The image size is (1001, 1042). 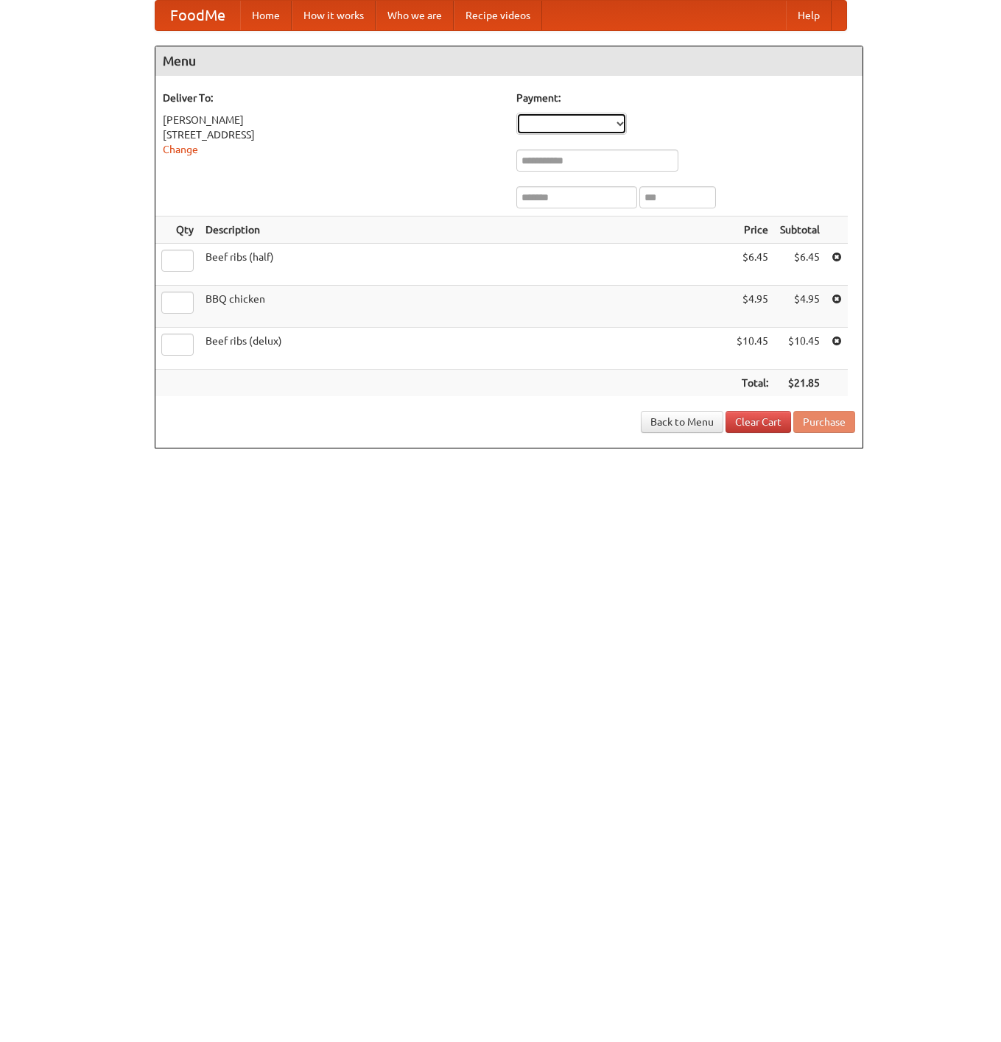 What do you see at coordinates (415, 15) in the screenshot?
I see `a: Who we are` at bounding box center [415, 15].